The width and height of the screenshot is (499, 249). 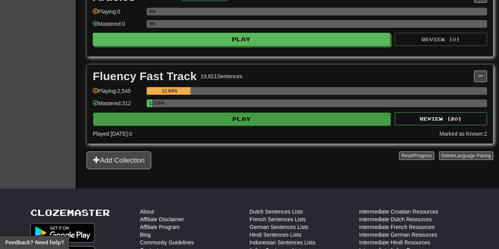 What do you see at coordinates (276, 211) in the screenshot?
I see `a: Dutch Sentences Lists` at bounding box center [276, 211].